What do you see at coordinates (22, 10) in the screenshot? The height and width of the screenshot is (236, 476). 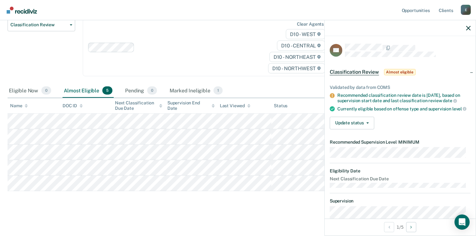 I see `img: Recidiviz` at bounding box center [22, 10].